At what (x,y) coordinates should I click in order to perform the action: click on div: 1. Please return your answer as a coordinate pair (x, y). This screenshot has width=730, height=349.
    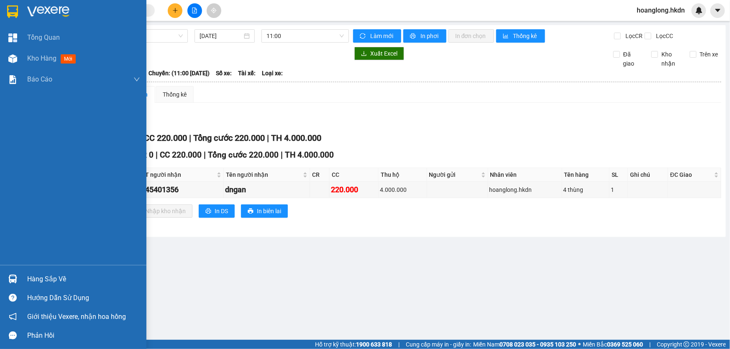
    Looking at the image, I should click on (618, 190).